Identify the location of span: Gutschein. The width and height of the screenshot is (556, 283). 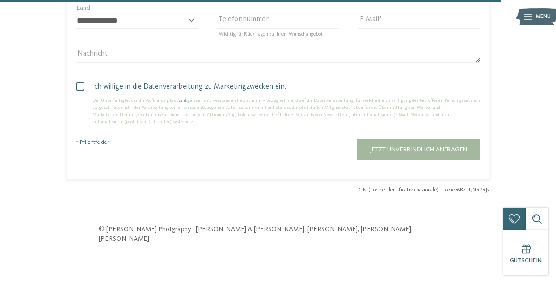
(526, 260).